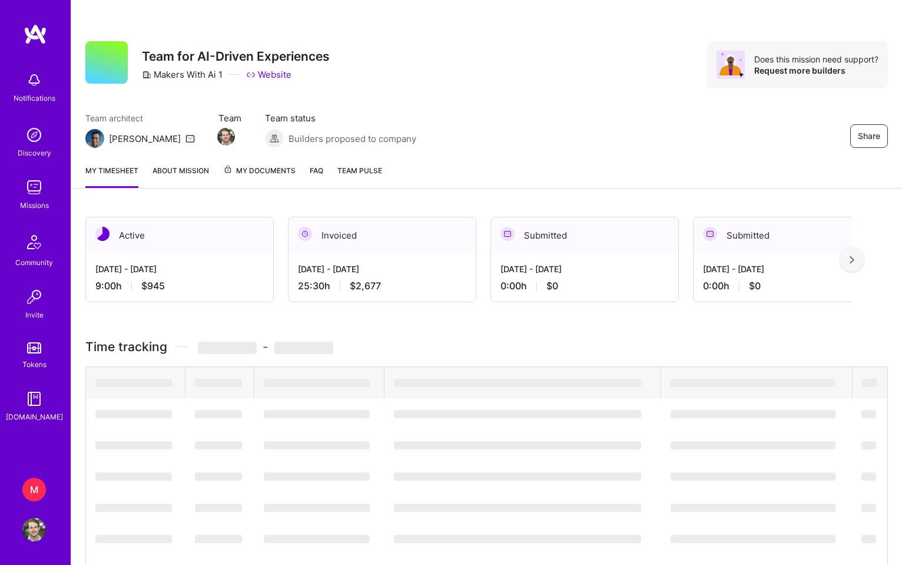 The height and width of the screenshot is (565, 902). Describe the element at coordinates (816, 59) in the screenshot. I see `div: Does this mission need support?` at that location.